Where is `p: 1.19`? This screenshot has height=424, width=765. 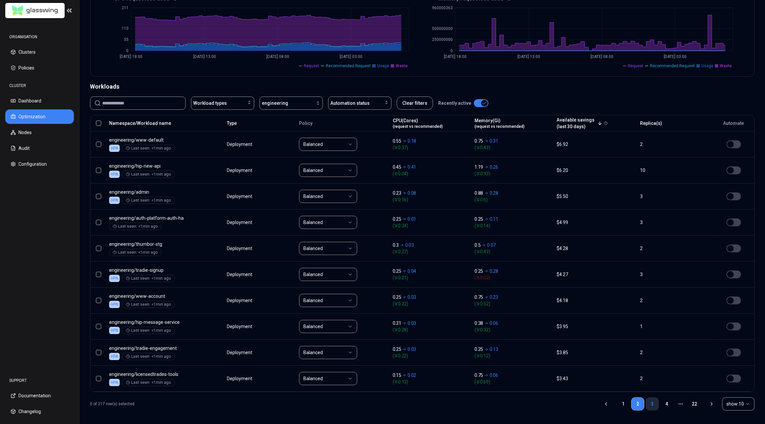
p: 1.19 is located at coordinates (479, 167).